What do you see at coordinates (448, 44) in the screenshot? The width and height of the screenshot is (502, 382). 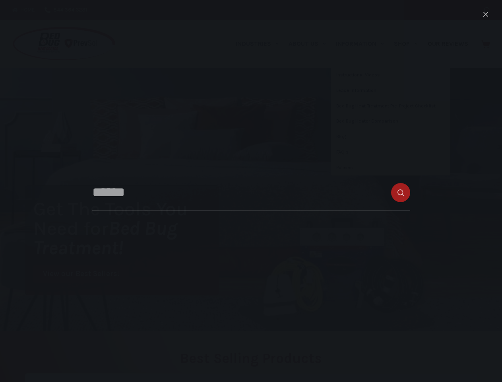 I see `a: Our Reviews` at bounding box center [448, 44].